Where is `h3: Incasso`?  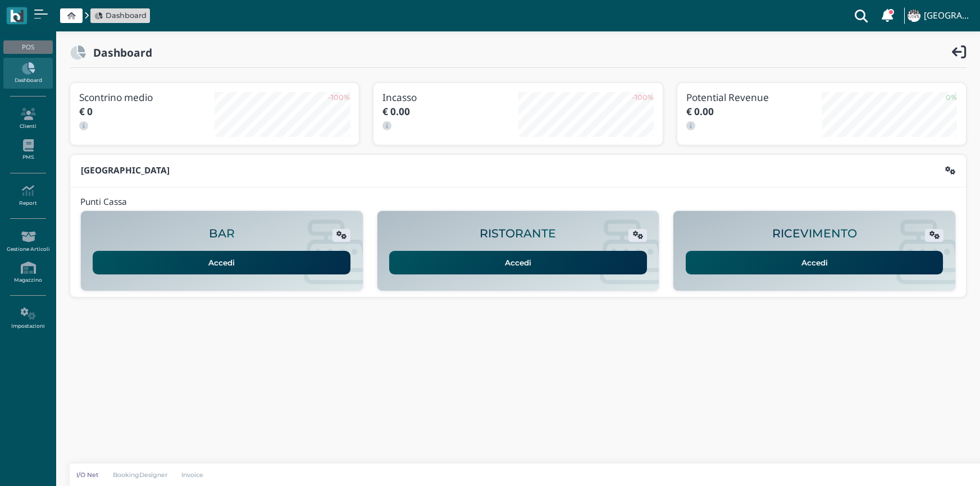
h3: Incasso is located at coordinates (450, 97).